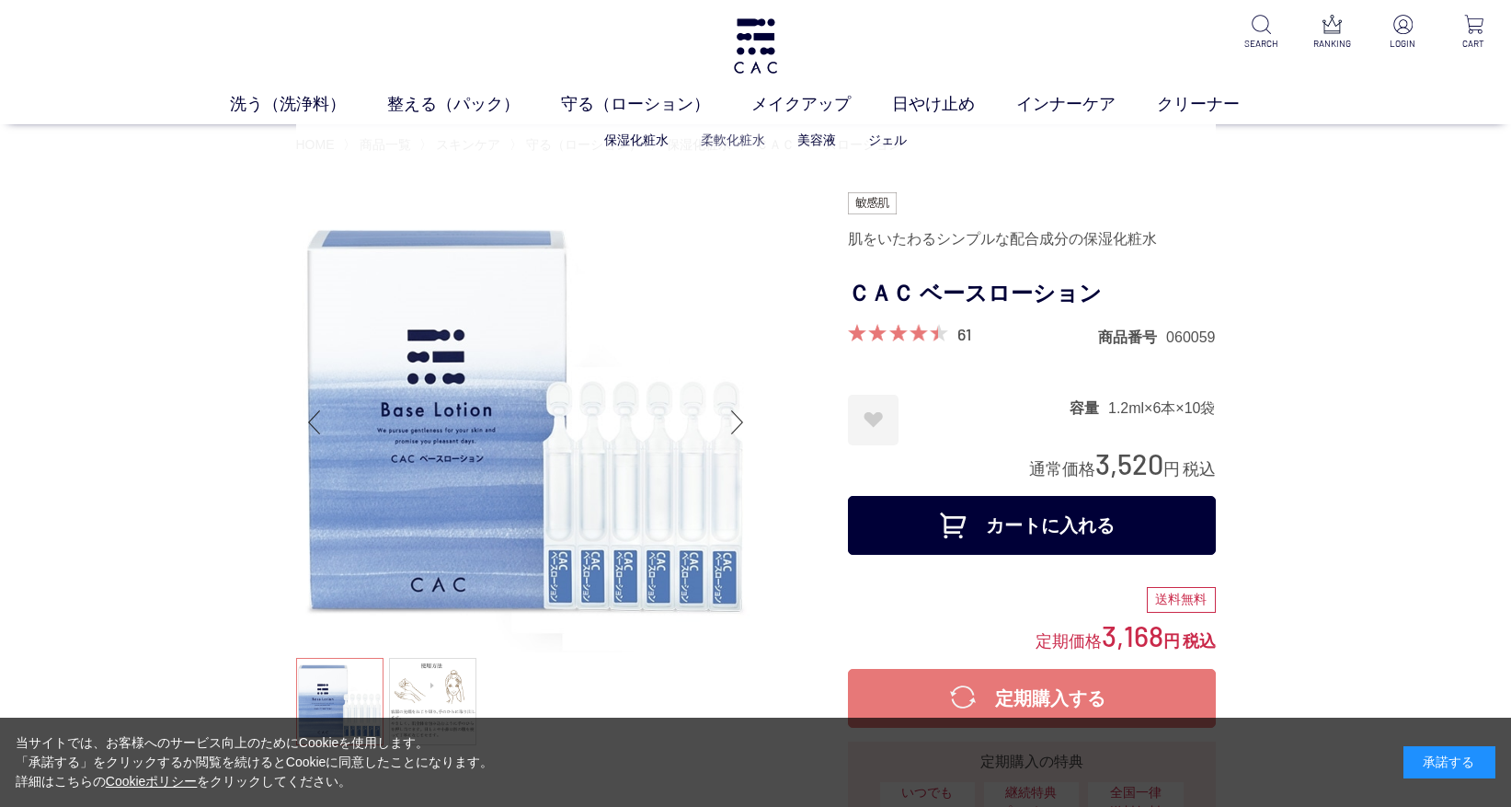  I want to click on h1: ＣＡＣ ベースローション, so click(1032, 293).